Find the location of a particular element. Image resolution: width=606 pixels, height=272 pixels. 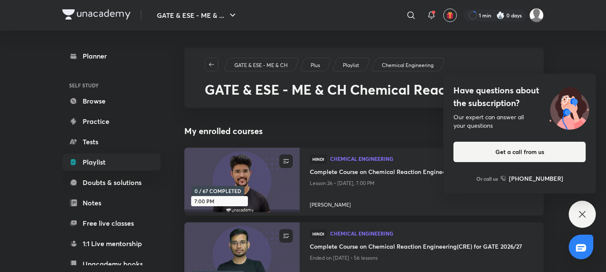

span: 7:00 PM is located at coordinates (220, 201).